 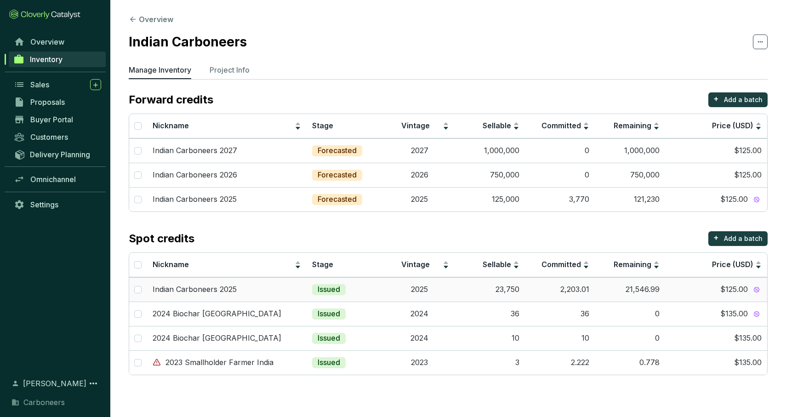 What do you see at coordinates (44, 402) in the screenshot?
I see `span: Carboneers` at bounding box center [44, 402].